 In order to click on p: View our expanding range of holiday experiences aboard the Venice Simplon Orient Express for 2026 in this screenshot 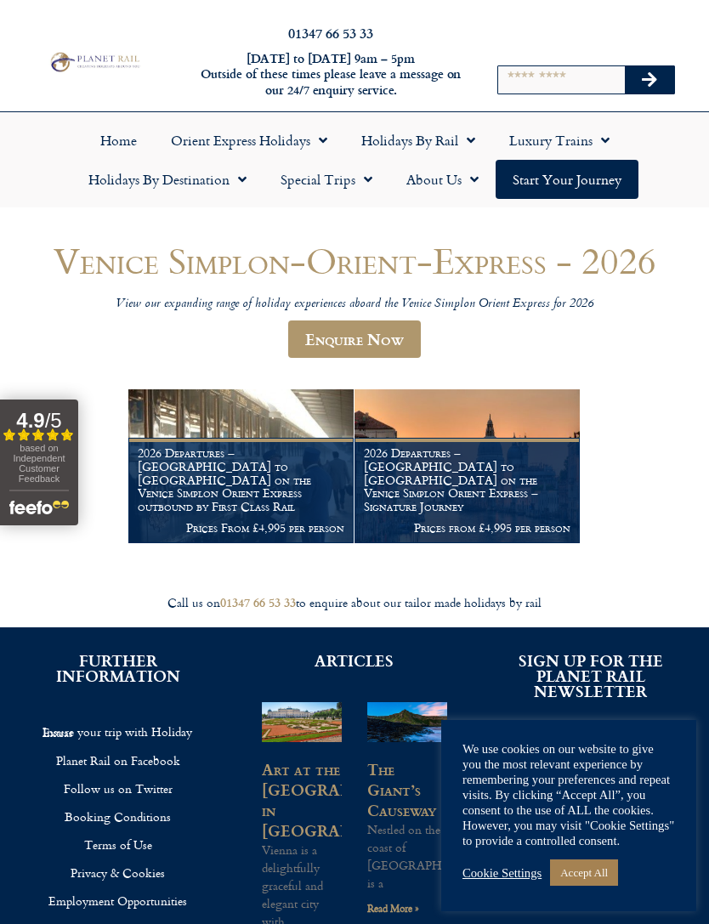, I will do `click(355, 304)`.